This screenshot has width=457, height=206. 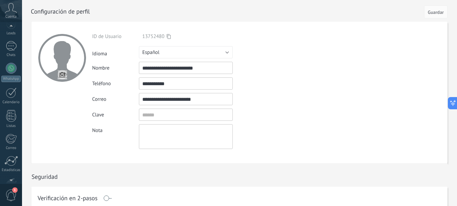 What do you see at coordinates (116, 52) in the screenshot?
I see `div: Idioma` at bounding box center [116, 52].